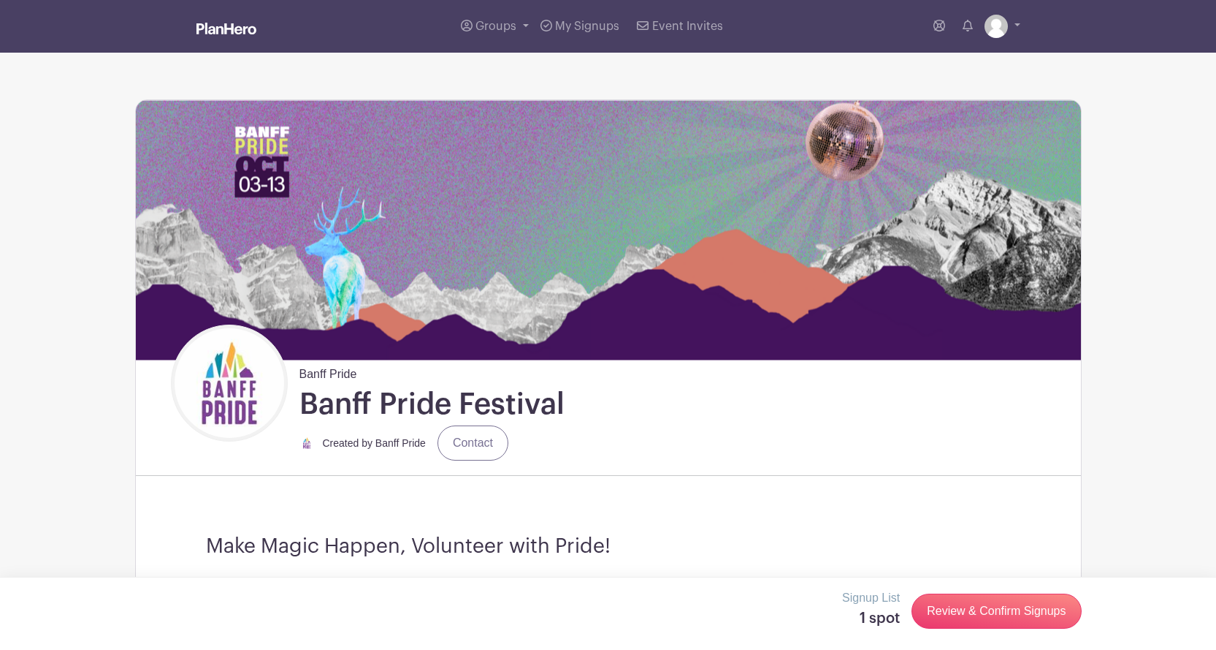 The width and height of the screenshot is (1216, 650). What do you see at coordinates (473, 443) in the screenshot?
I see `a: Contact` at bounding box center [473, 443].